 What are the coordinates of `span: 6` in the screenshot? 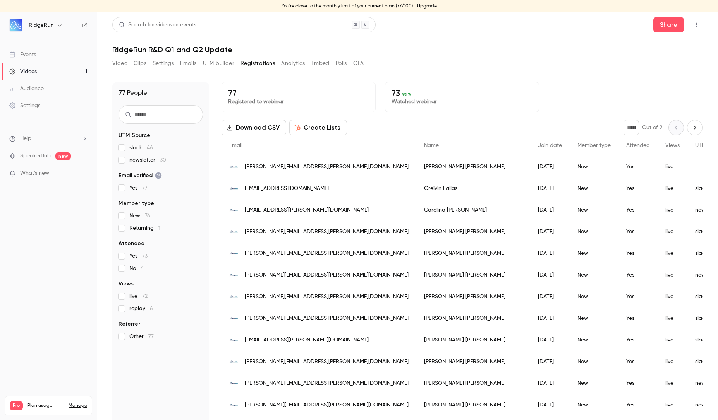 It's located at (151, 309).